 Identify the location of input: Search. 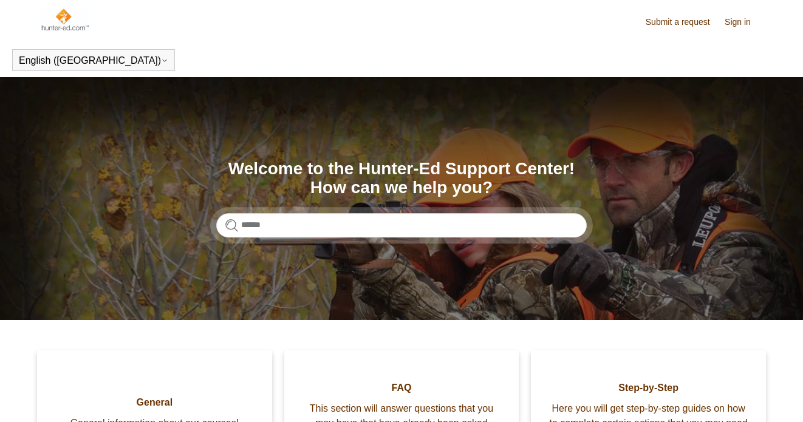
(401, 225).